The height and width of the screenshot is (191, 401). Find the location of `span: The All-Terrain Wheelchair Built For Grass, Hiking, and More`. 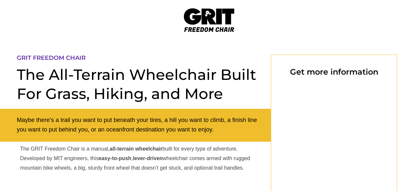

span: The All-Terrain Wheelchair Built For Grass, Hiking, and More is located at coordinates (136, 84).